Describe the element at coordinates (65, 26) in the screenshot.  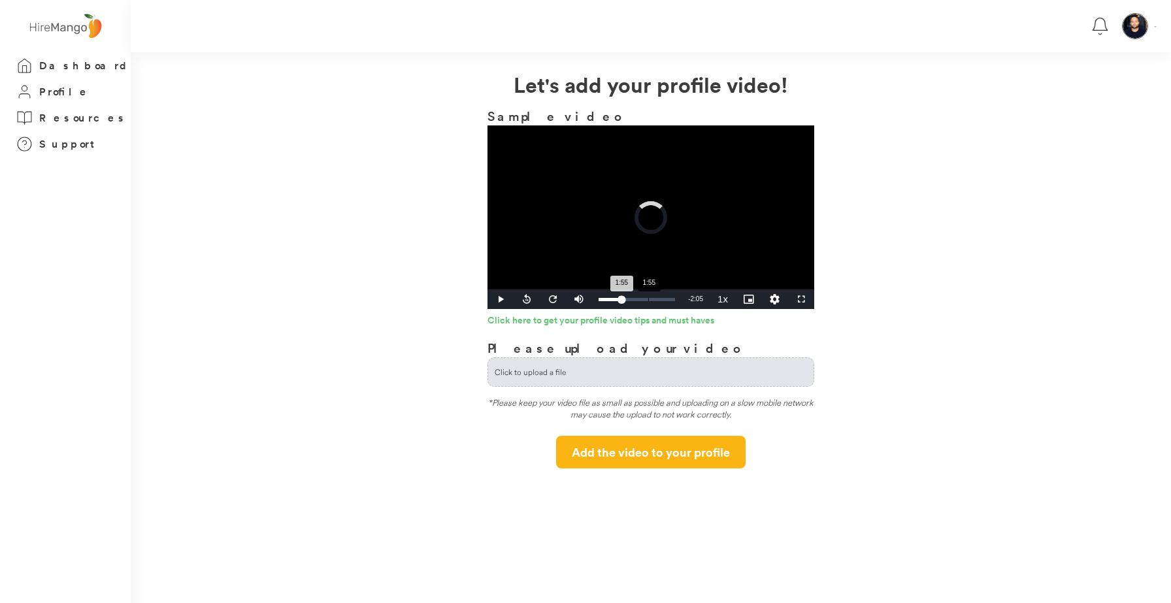
I see `img: logo%20-%20hiremango%20gray.png` at that location.